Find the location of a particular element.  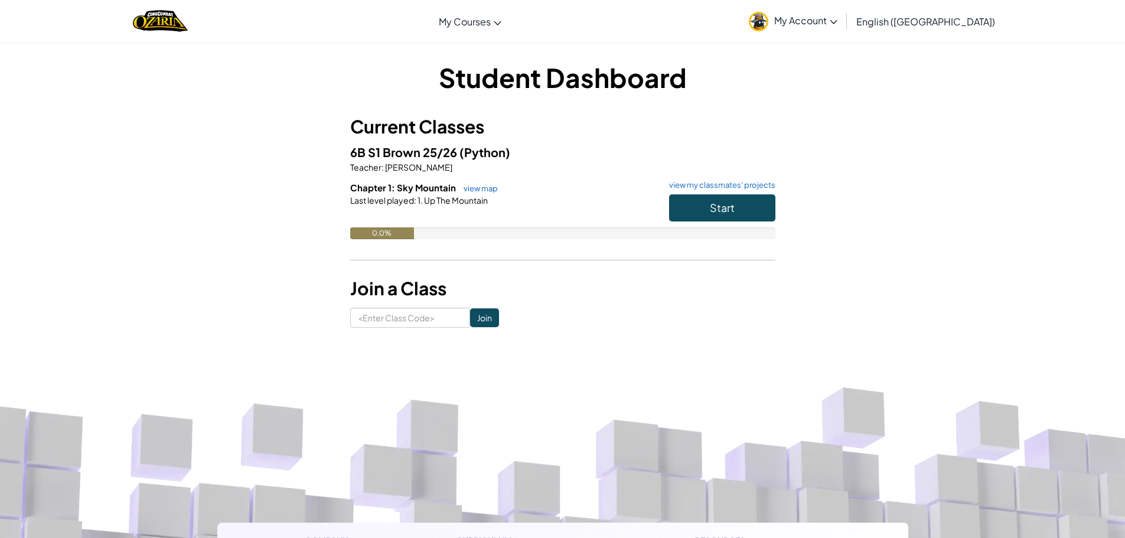

img: Home is located at coordinates (160, 21).